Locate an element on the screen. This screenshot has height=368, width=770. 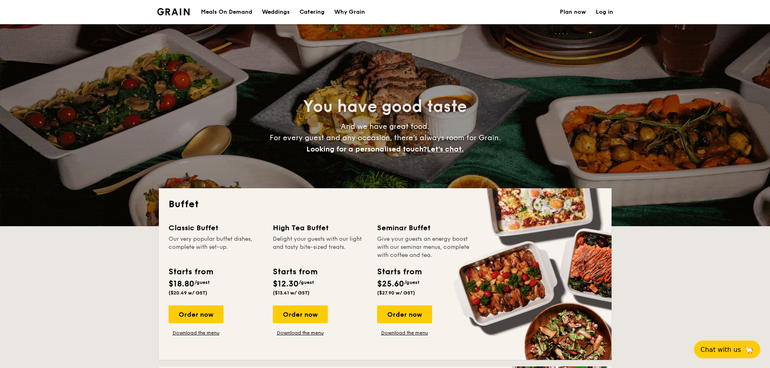
a: Logotype is located at coordinates (174, 12).